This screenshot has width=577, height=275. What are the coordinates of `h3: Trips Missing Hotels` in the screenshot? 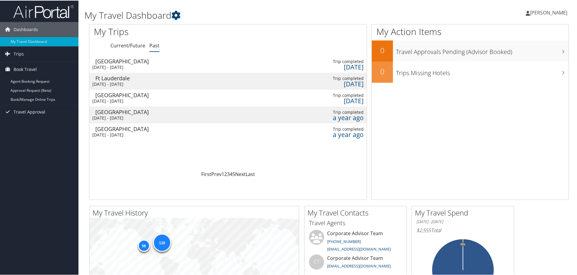 It's located at (482, 71).